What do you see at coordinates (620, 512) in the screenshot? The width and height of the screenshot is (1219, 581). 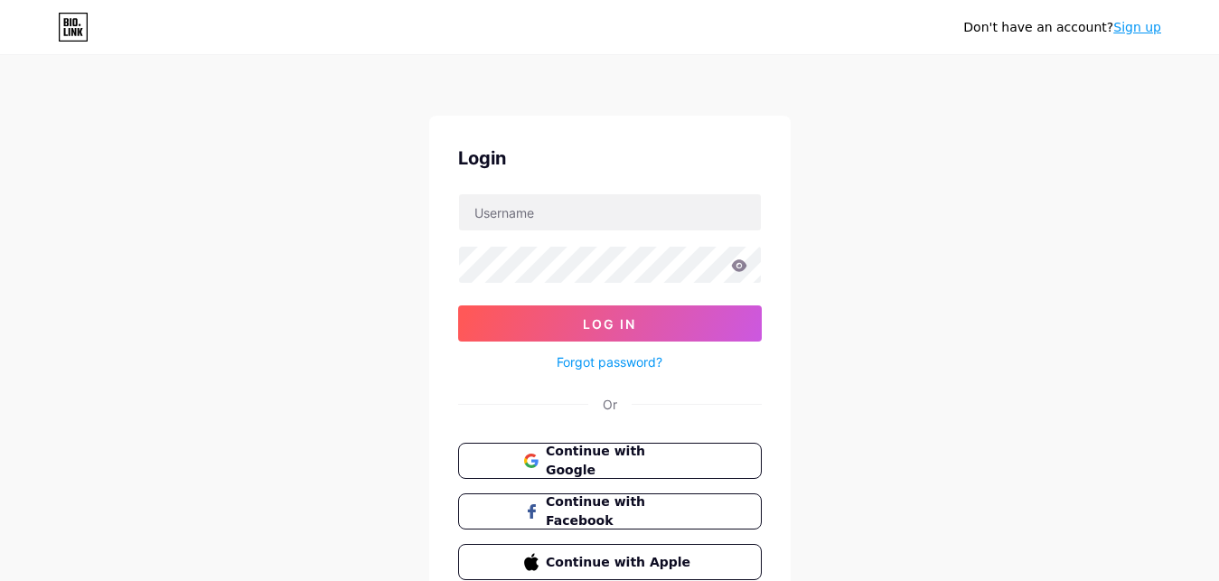 I see `span: Continue with Facebook` at bounding box center [620, 512].